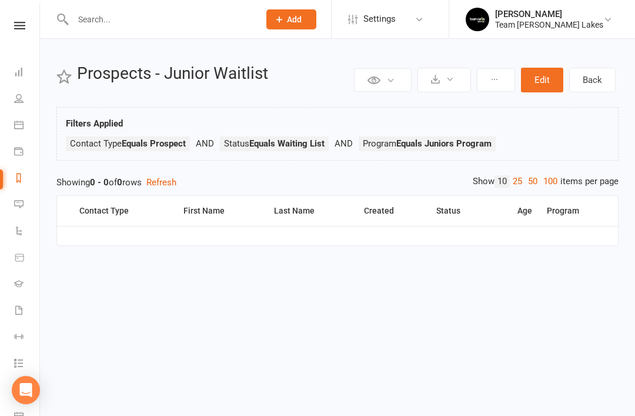 The width and height of the screenshot is (635, 416). What do you see at coordinates (287, 143) in the screenshot?
I see `strong: Equals Waiting List` at bounding box center [287, 143].